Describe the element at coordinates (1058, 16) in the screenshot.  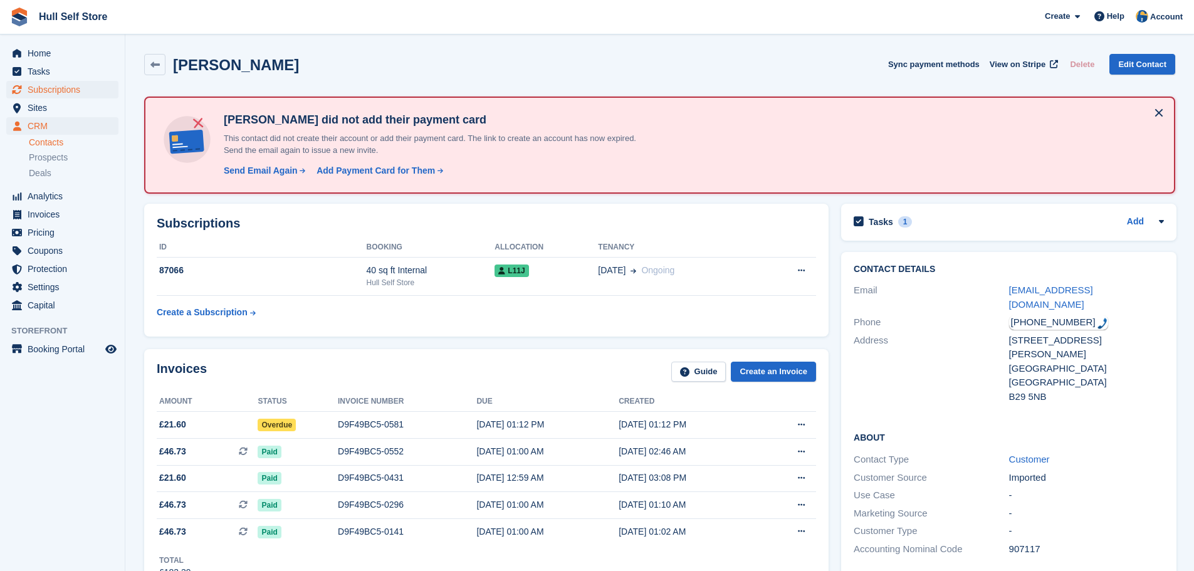
I see `span: Create` at that location.